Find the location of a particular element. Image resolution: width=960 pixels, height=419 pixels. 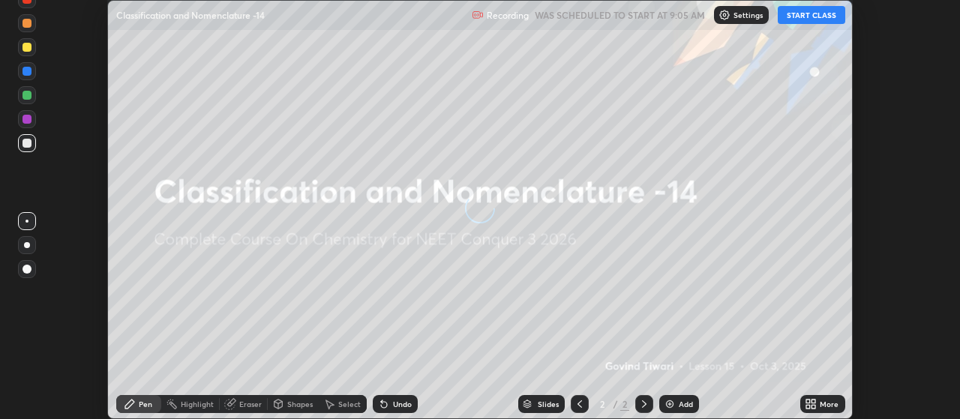

div: Shapes is located at coordinates (300, 404).